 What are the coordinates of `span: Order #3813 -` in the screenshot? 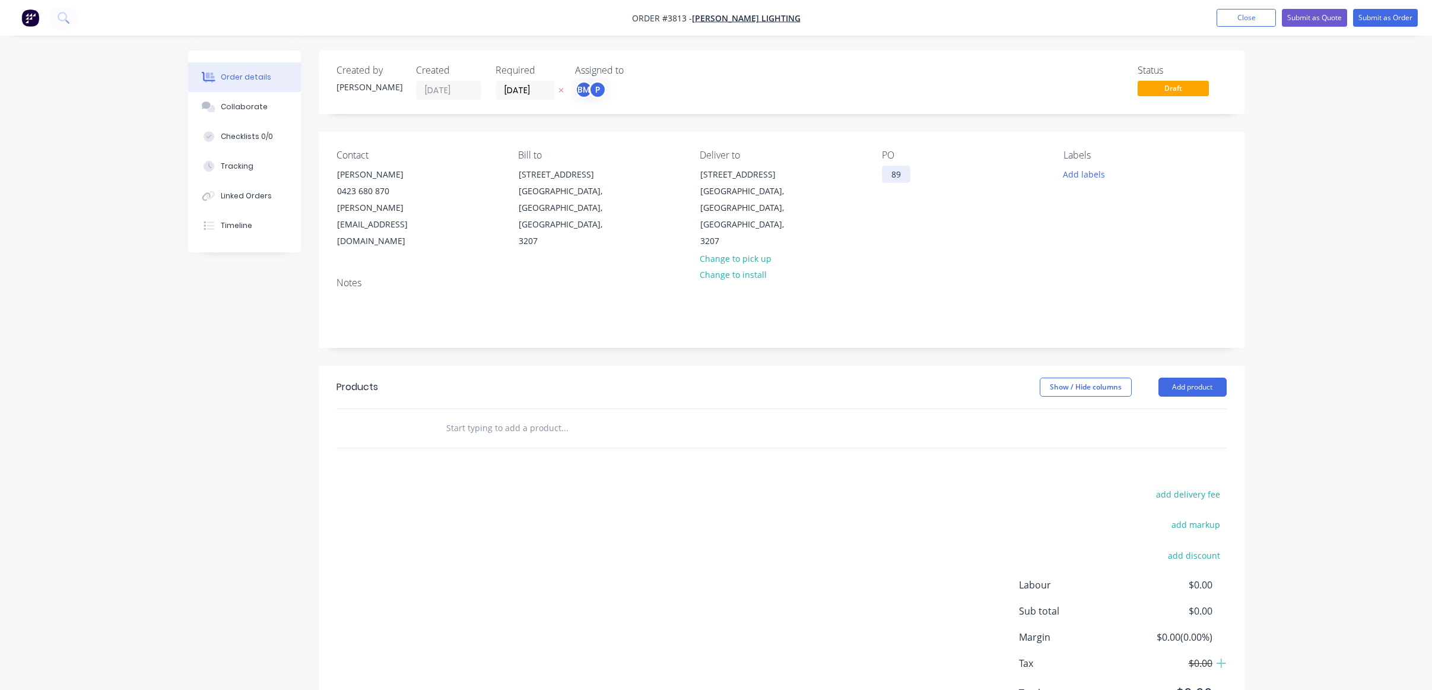 It's located at (662, 18).